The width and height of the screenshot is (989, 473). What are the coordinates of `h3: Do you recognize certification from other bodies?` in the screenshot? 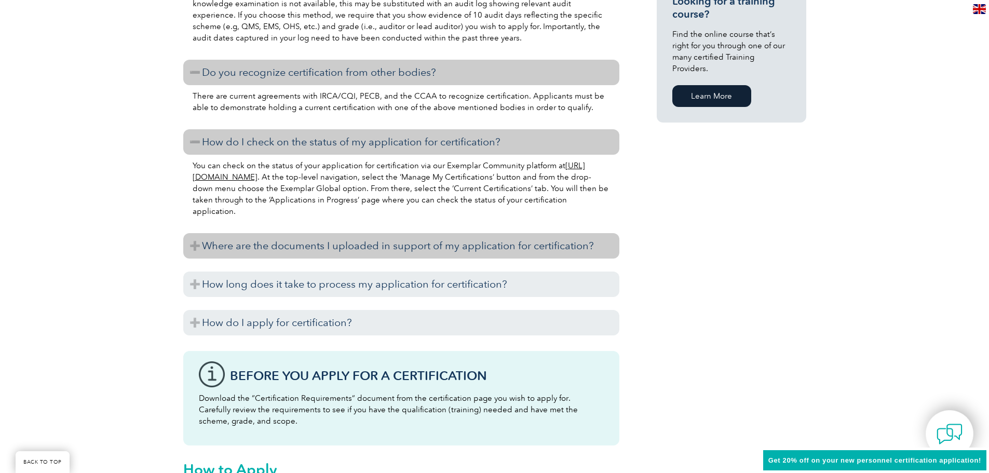 It's located at (401, 72).